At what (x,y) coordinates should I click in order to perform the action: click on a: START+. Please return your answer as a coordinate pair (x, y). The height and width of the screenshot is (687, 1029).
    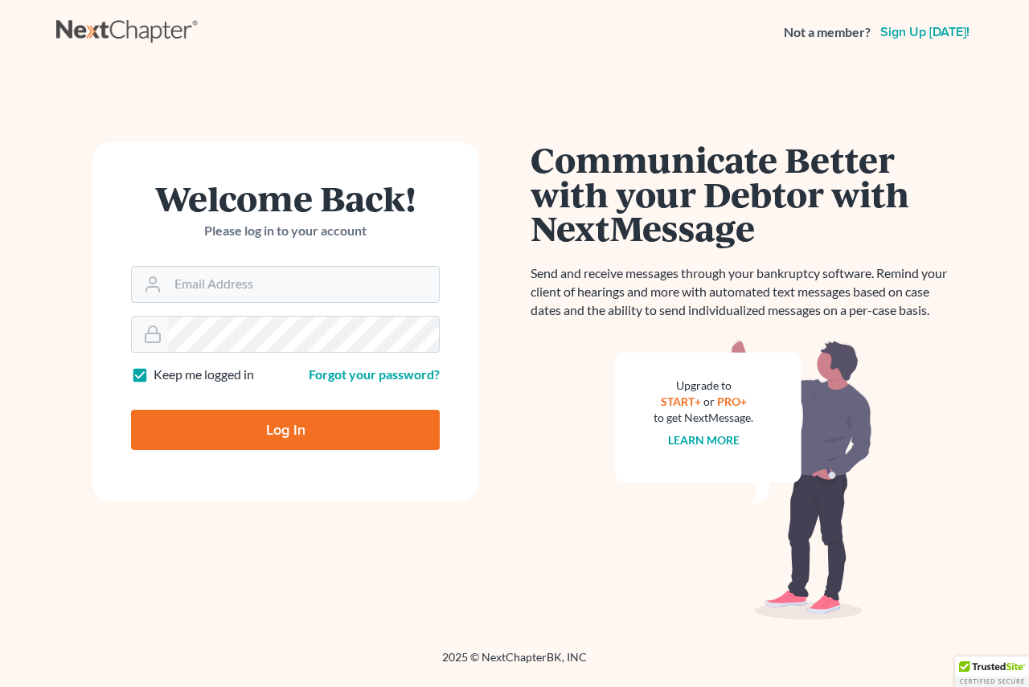
    Looking at the image, I should click on (681, 401).